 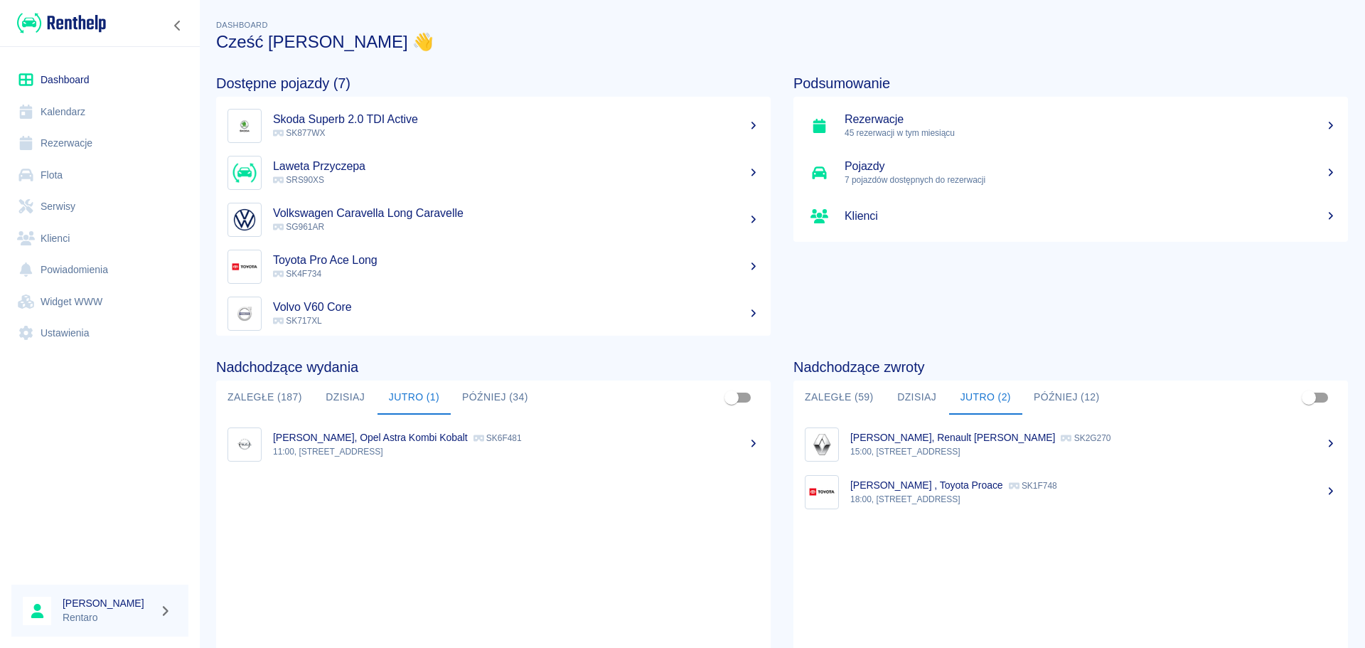 I want to click on a: Rezerwacje45 rezerwacji w tym miesiącu, so click(x=1070, y=126).